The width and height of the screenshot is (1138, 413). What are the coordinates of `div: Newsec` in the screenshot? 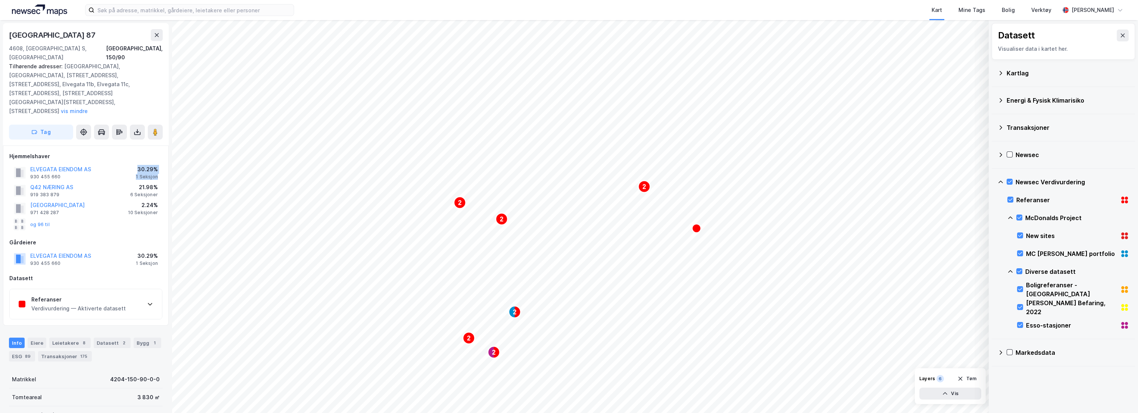 It's located at (1072, 155).